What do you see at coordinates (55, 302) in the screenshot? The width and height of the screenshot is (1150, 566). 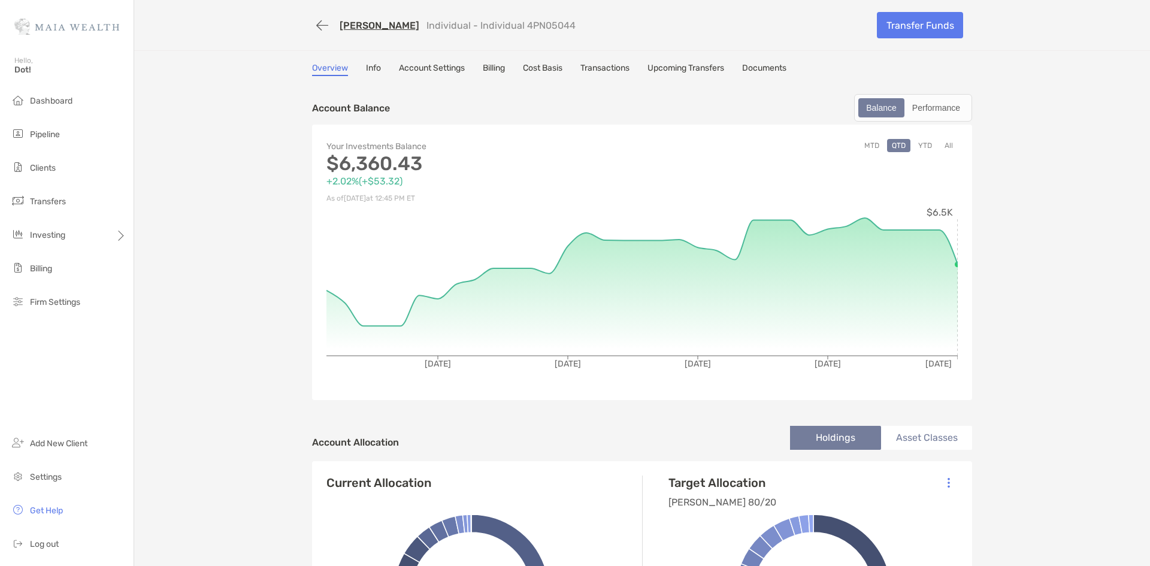 I see `span: Firm Settings` at bounding box center [55, 302].